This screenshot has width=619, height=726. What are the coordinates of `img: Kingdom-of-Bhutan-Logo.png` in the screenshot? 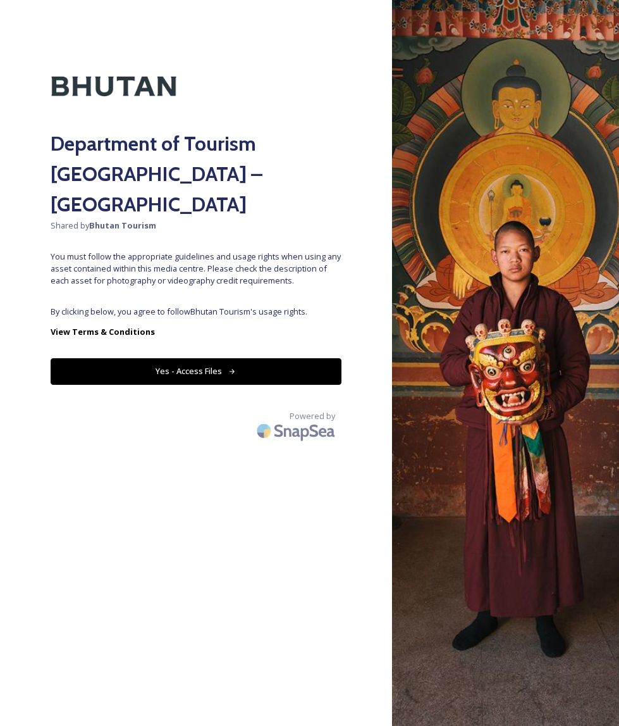 It's located at (114, 86).